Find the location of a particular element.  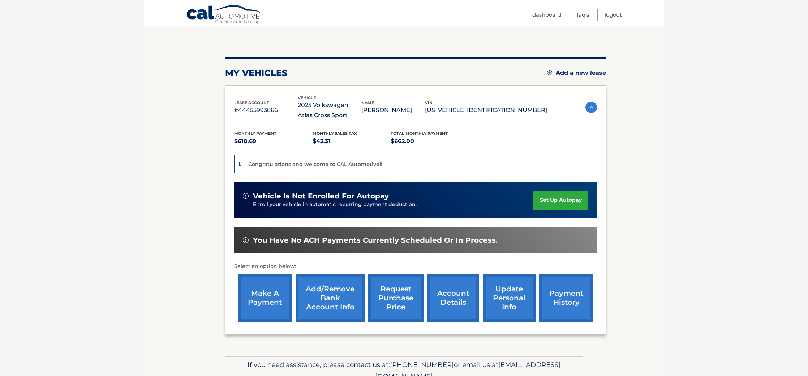

a: payment history is located at coordinates (566, 298).